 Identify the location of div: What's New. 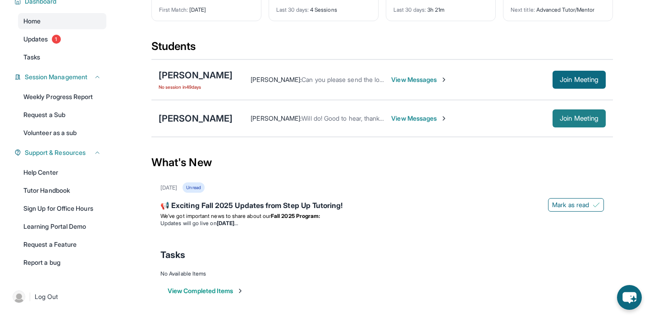
(382, 163).